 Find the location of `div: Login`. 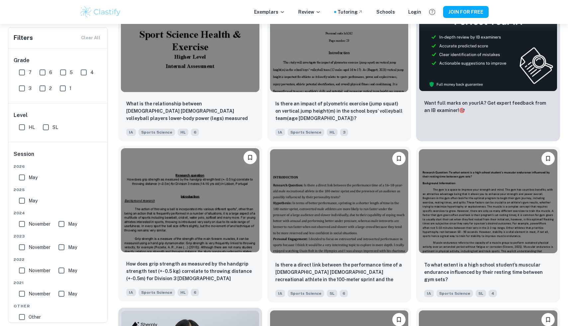

div: Login is located at coordinates (414, 12).